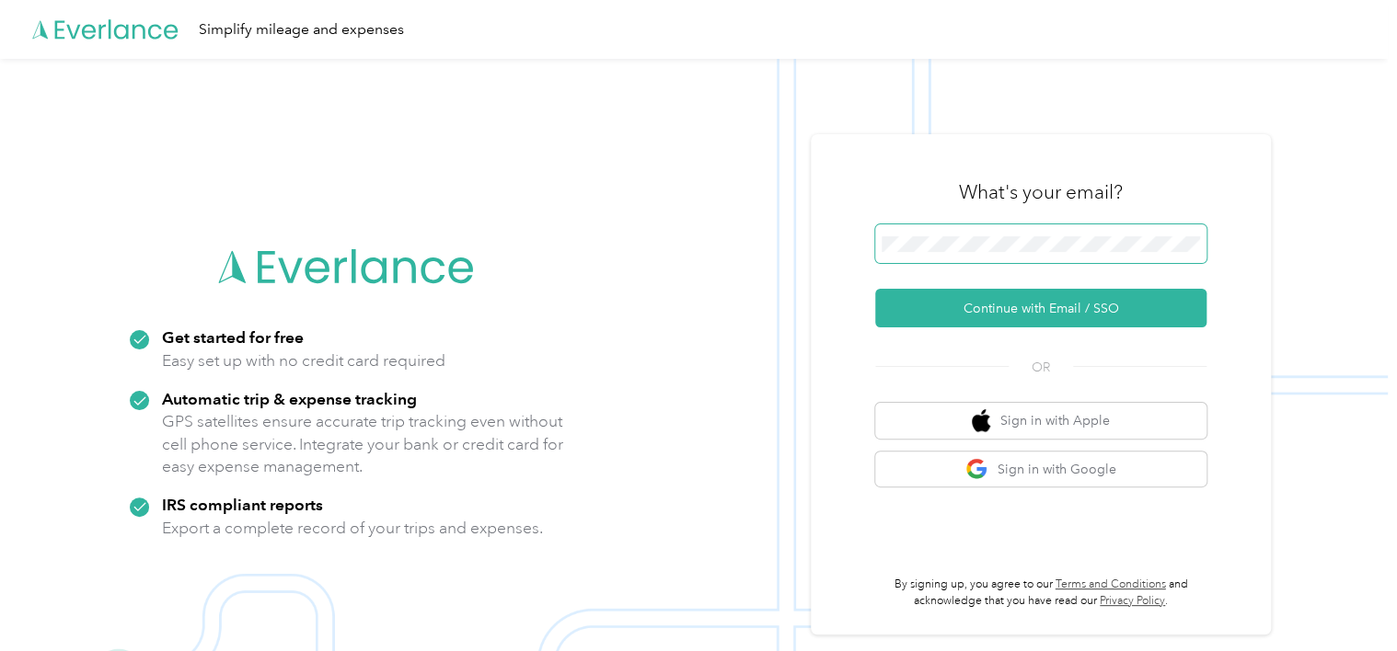 The height and width of the screenshot is (651, 1397). What do you see at coordinates (1041, 308) in the screenshot?
I see `button: Continue with Email / SSO` at bounding box center [1041, 308].